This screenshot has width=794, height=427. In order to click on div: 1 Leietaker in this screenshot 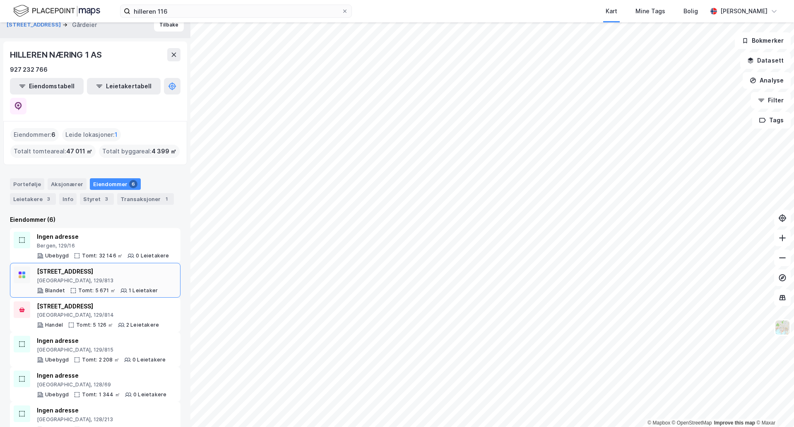, I will do `click(143, 290)`.